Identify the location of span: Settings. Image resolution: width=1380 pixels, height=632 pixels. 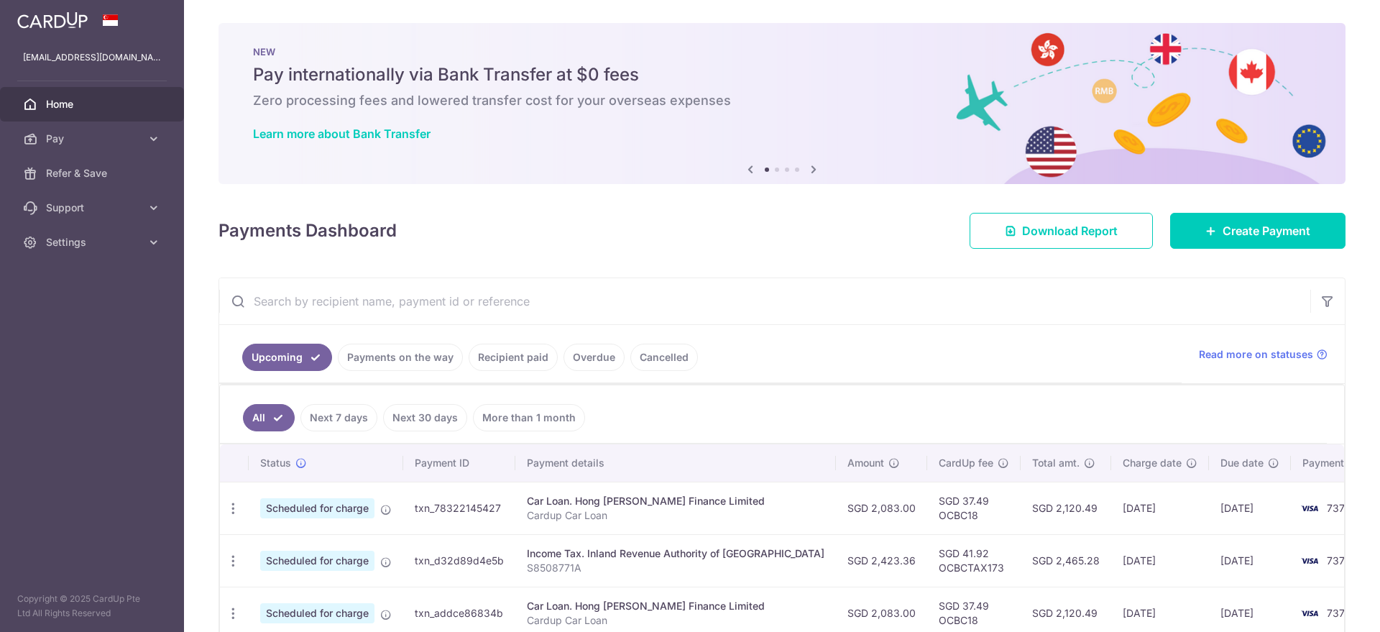
(93, 242).